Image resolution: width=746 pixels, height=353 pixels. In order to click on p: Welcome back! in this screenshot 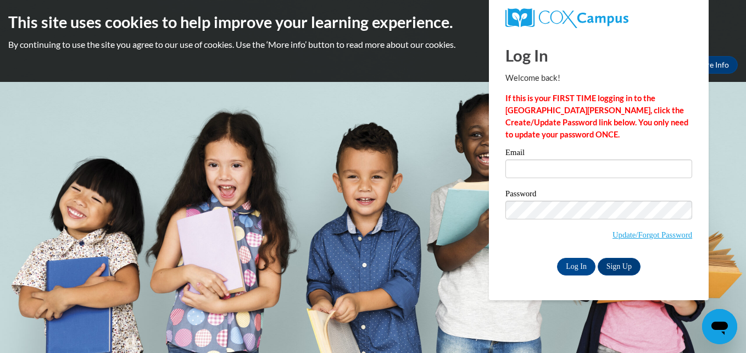, I will do `click(599, 78)`.